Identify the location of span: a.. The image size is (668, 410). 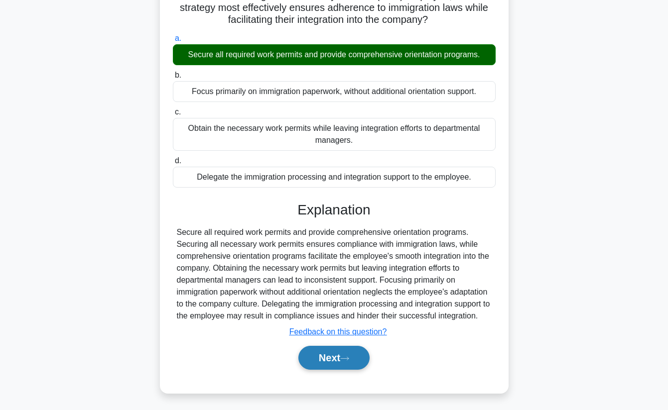
(178, 38).